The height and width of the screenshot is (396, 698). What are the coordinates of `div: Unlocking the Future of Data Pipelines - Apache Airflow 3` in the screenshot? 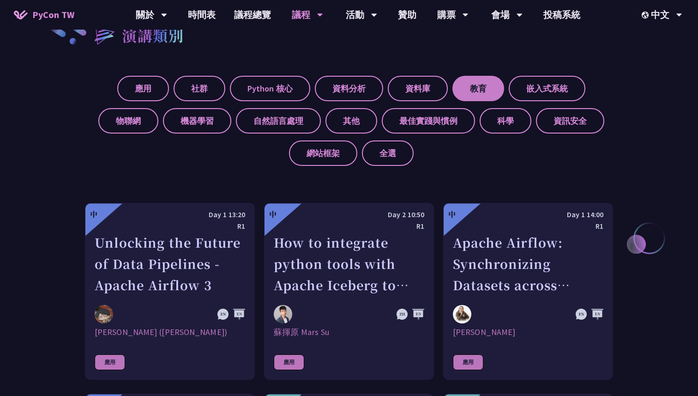 It's located at (170, 264).